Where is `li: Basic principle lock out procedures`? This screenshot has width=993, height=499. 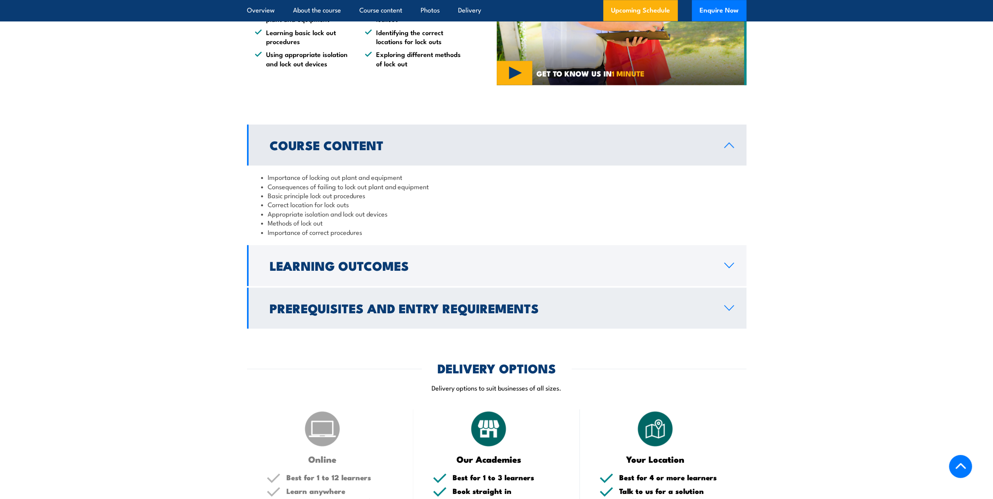
li: Basic principle lock out procedures is located at coordinates (497, 195).